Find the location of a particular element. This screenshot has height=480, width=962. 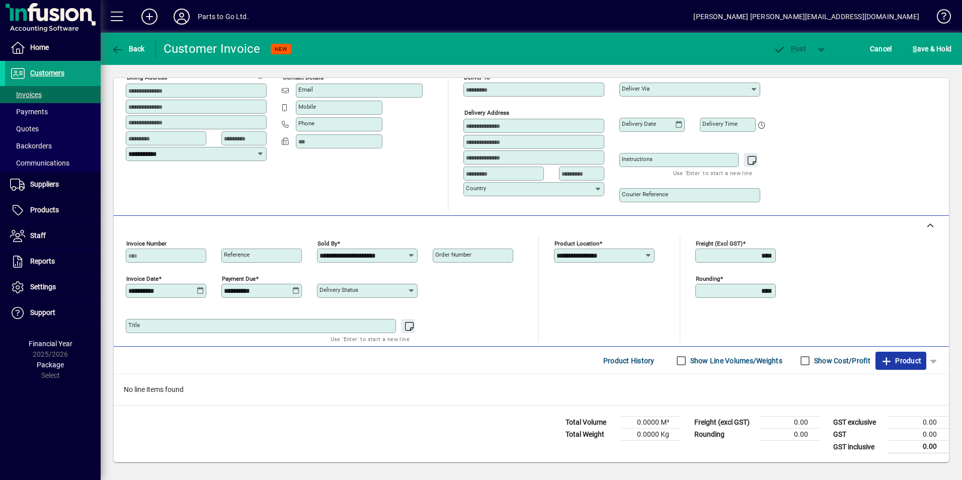

button: Product History is located at coordinates (629, 361).